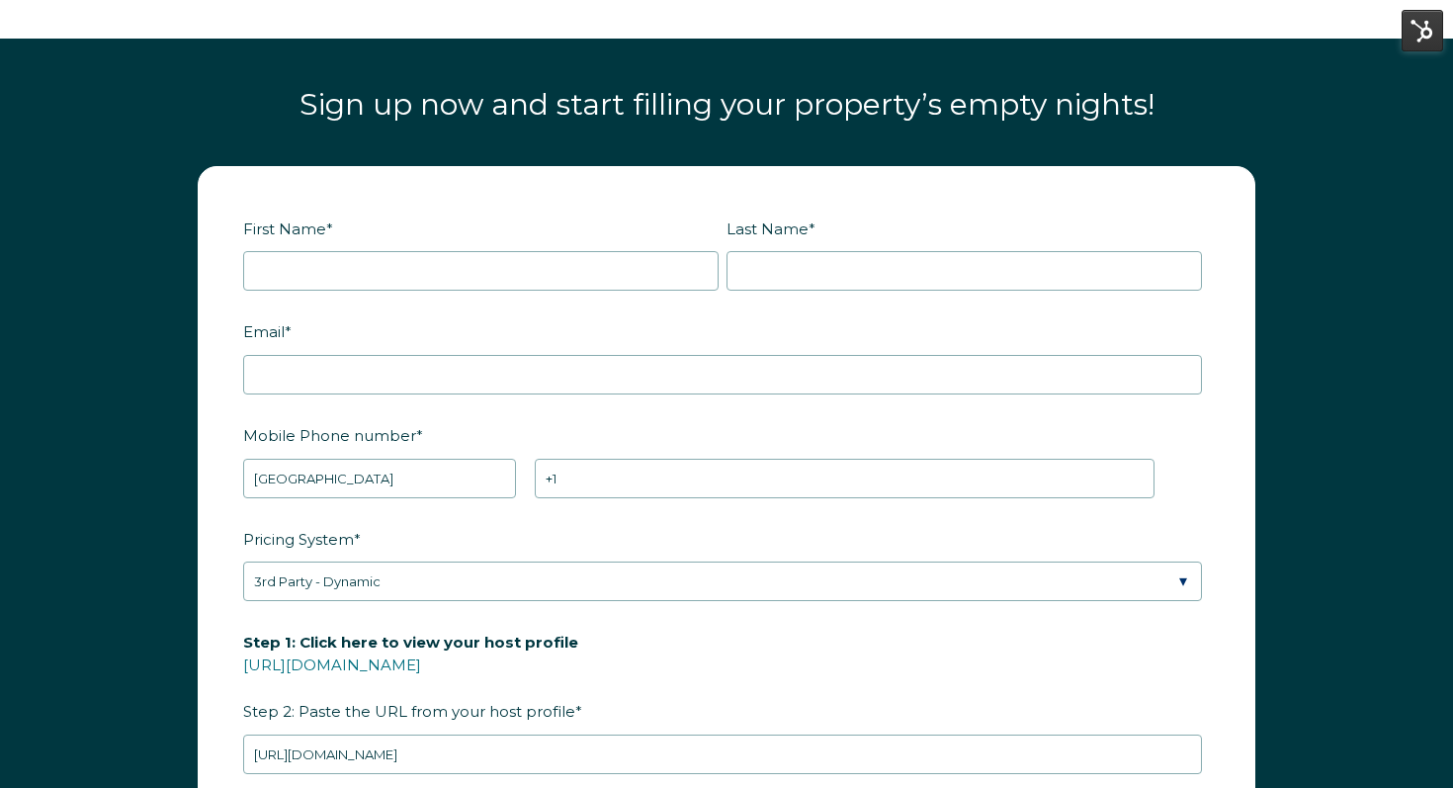 This screenshot has height=788, width=1453. What do you see at coordinates (410, 641) in the screenshot?
I see `span: Step 1: Click here to view your host profile` at bounding box center [410, 641].